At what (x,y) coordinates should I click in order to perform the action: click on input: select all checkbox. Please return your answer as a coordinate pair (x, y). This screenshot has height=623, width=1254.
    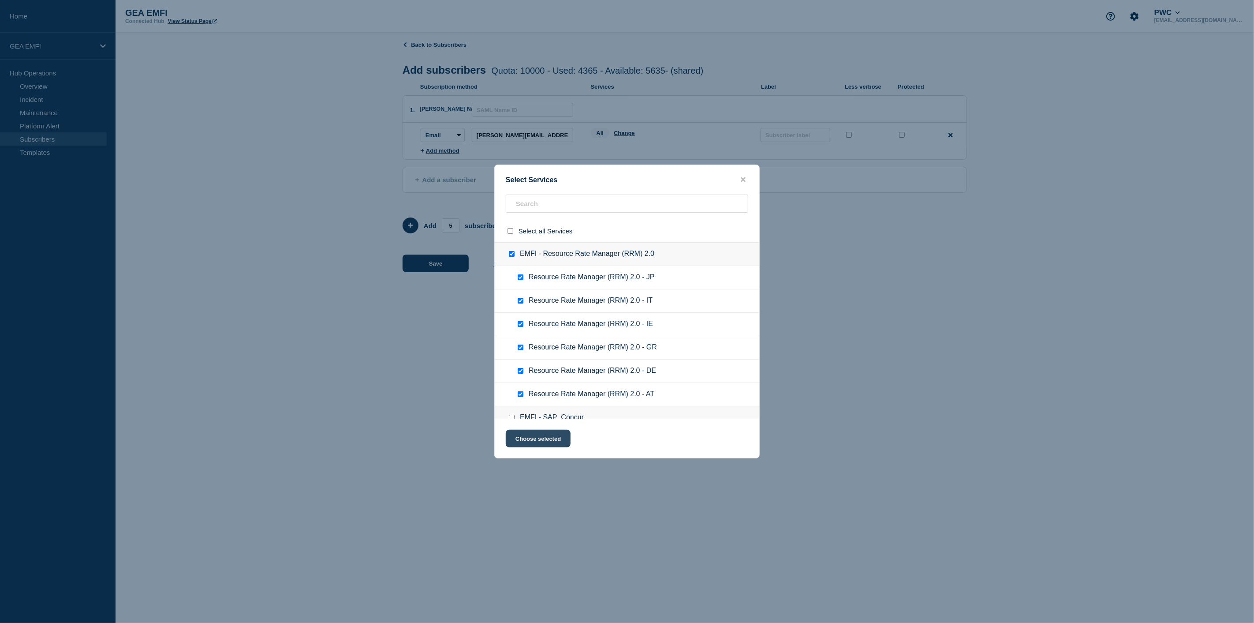
    Looking at the image, I should click on (510, 231).